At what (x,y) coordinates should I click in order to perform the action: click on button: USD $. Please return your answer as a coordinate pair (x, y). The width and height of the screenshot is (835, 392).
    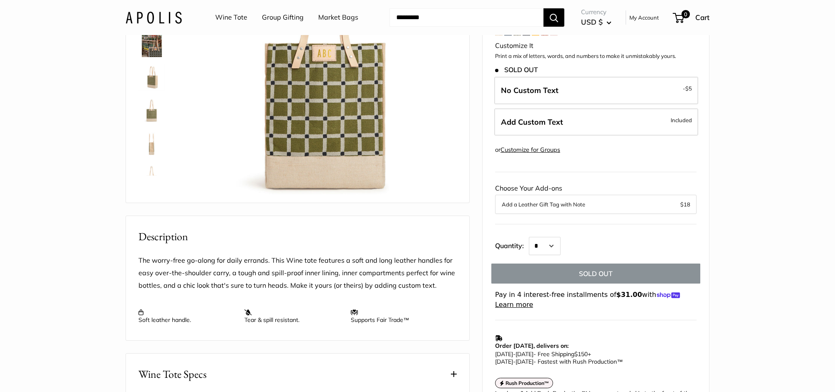
    Looking at the image, I should click on (596, 22).